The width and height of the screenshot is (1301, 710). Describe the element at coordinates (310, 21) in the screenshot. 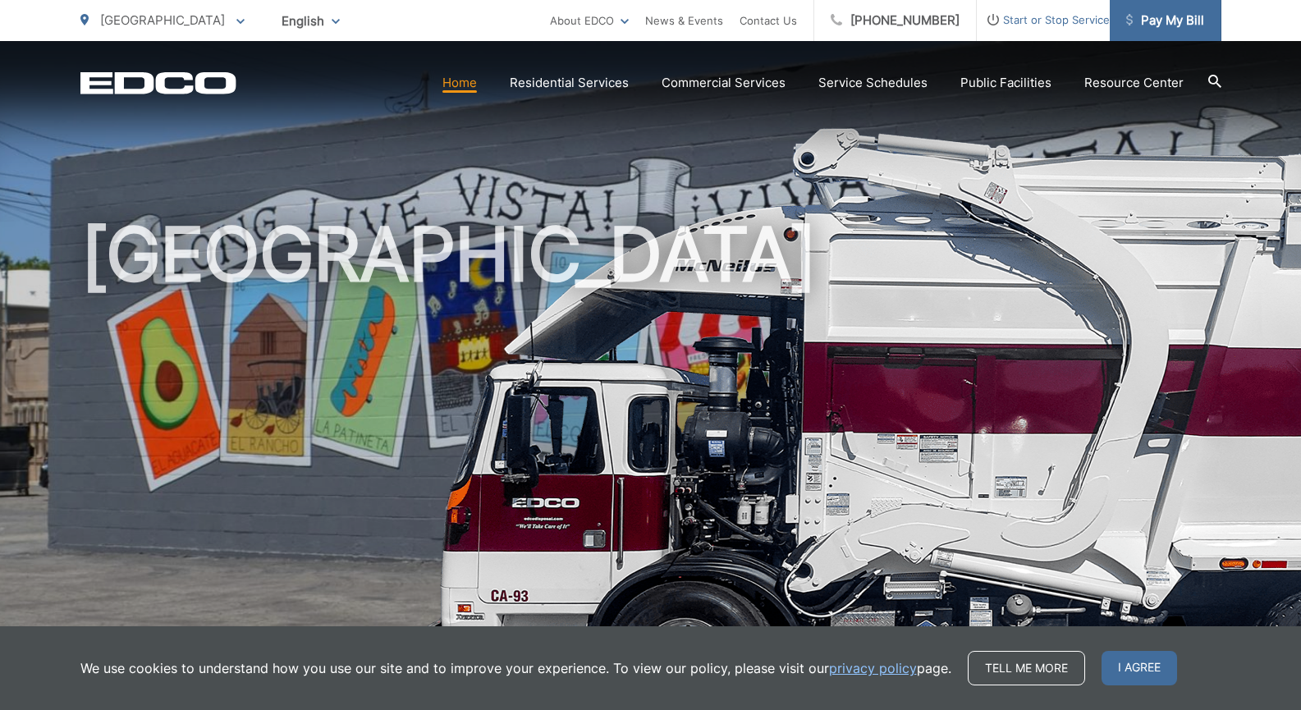

I see `span: English` at that location.